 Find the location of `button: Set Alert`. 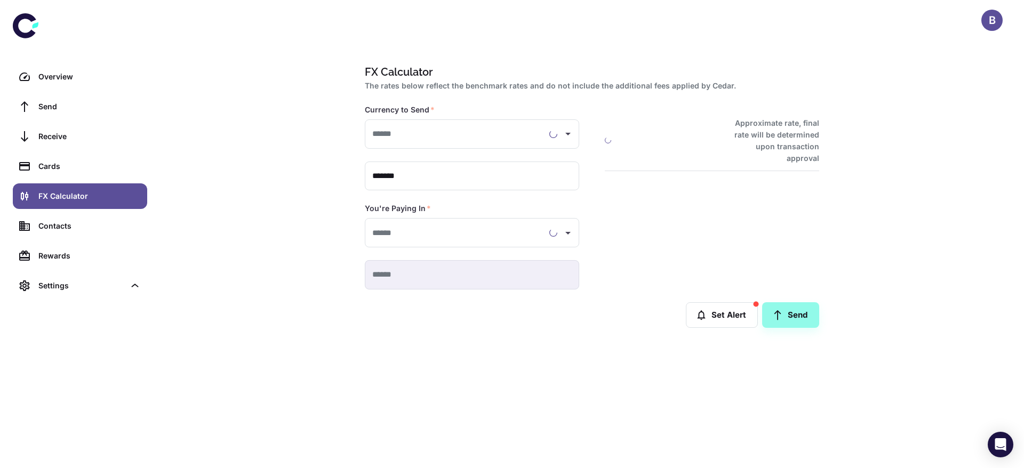

button: Set Alert is located at coordinates (722, 315).